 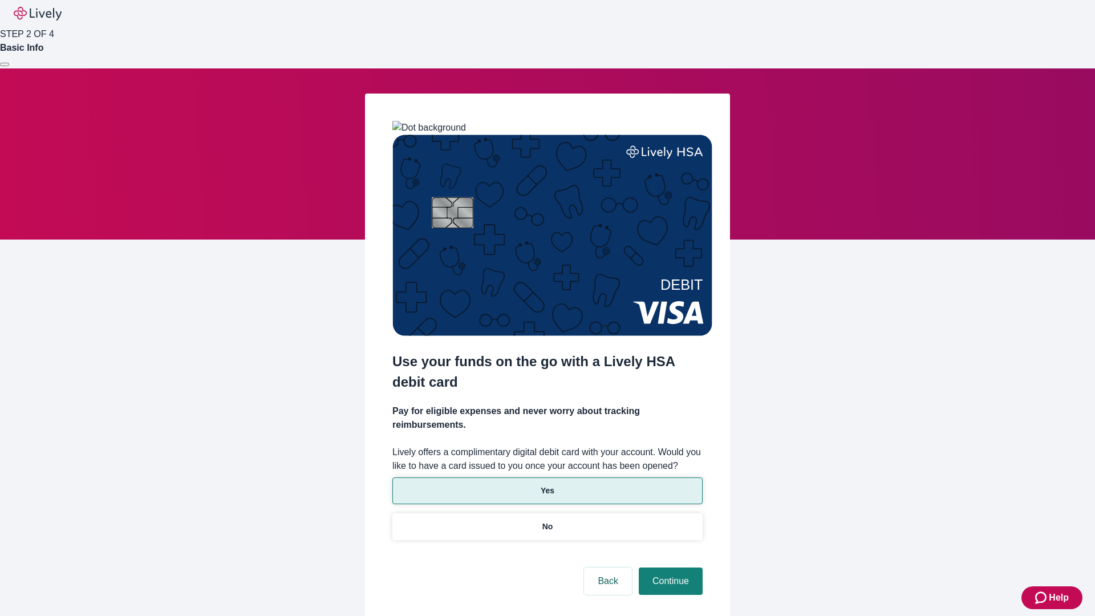 I want to click on p: No, so click(x=547, y=526).